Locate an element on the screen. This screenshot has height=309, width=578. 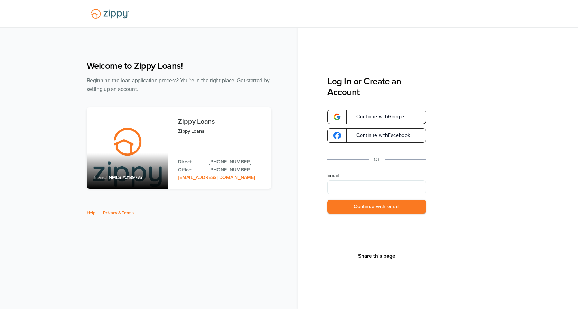
span: NMLS #2189776 is located at coordinates (125, 177).